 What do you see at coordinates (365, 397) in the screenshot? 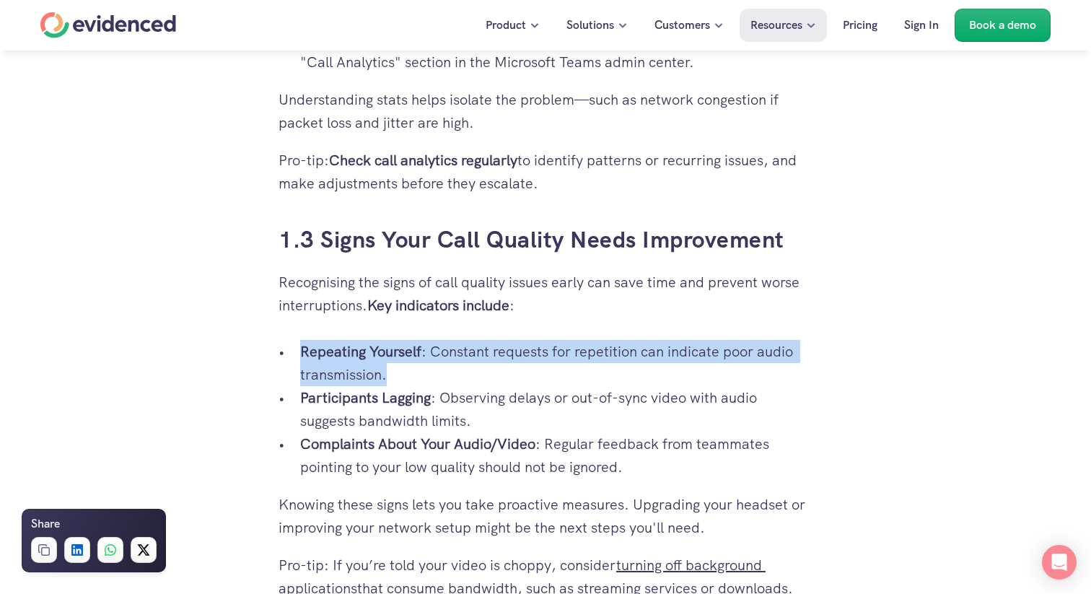
I see `strong: Participants Lagging` at bounding box center [365, 397].